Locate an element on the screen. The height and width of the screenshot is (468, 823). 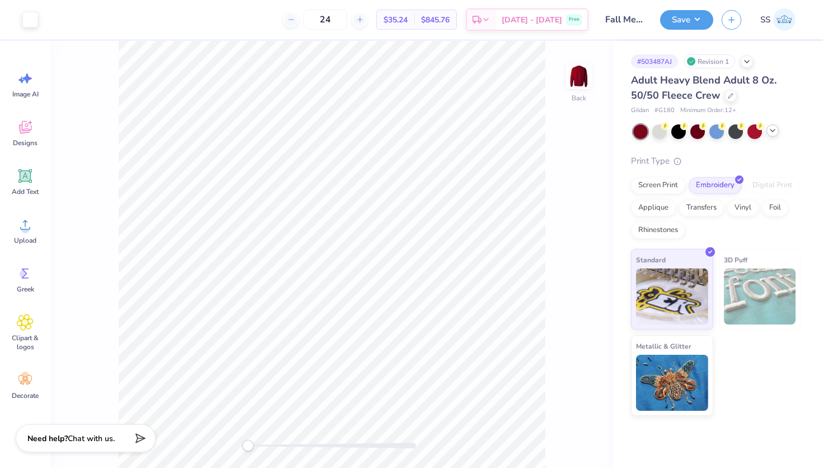
span: Image AI is located at coordinates (25, 94).